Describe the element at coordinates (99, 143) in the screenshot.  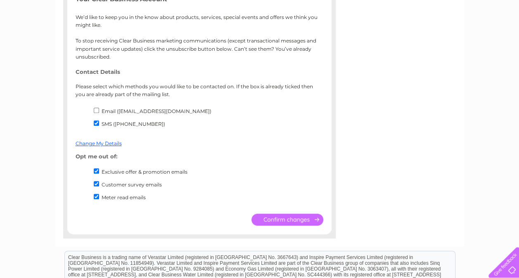
I see `a: Change My Details` at that location.